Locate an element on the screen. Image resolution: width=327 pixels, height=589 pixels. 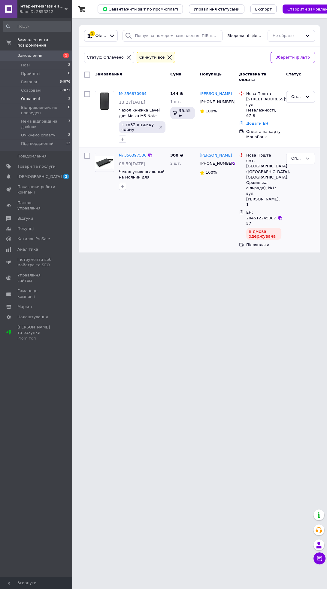
span: Фільтри is located at coordinates (101, 36).